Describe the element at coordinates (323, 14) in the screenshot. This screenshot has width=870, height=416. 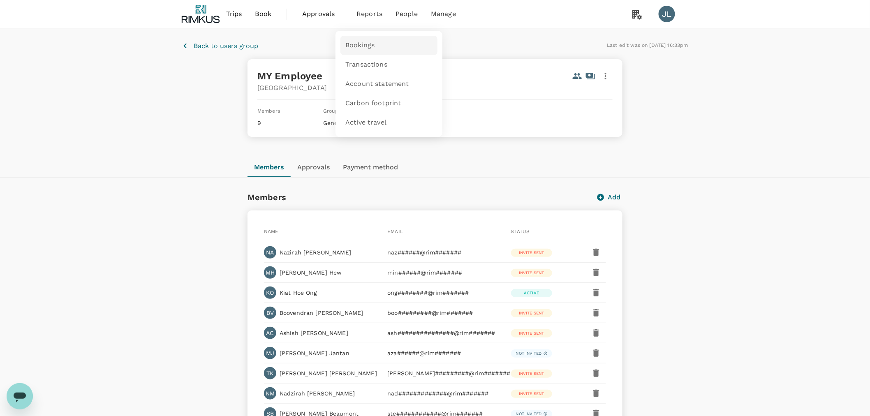
I see `span: Approvals` at that location.